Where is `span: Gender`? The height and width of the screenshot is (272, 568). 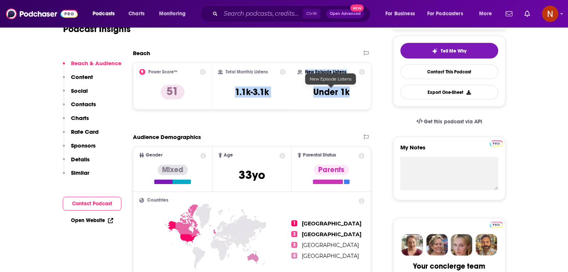 span: Gender is located at coordinates (154, 155).